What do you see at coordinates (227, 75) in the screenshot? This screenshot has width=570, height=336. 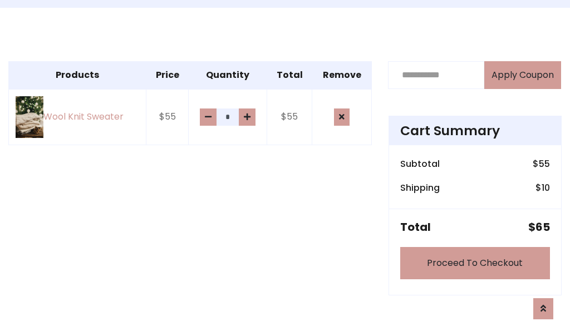 I see `th: Quantity` at bounding box center [227, 75].